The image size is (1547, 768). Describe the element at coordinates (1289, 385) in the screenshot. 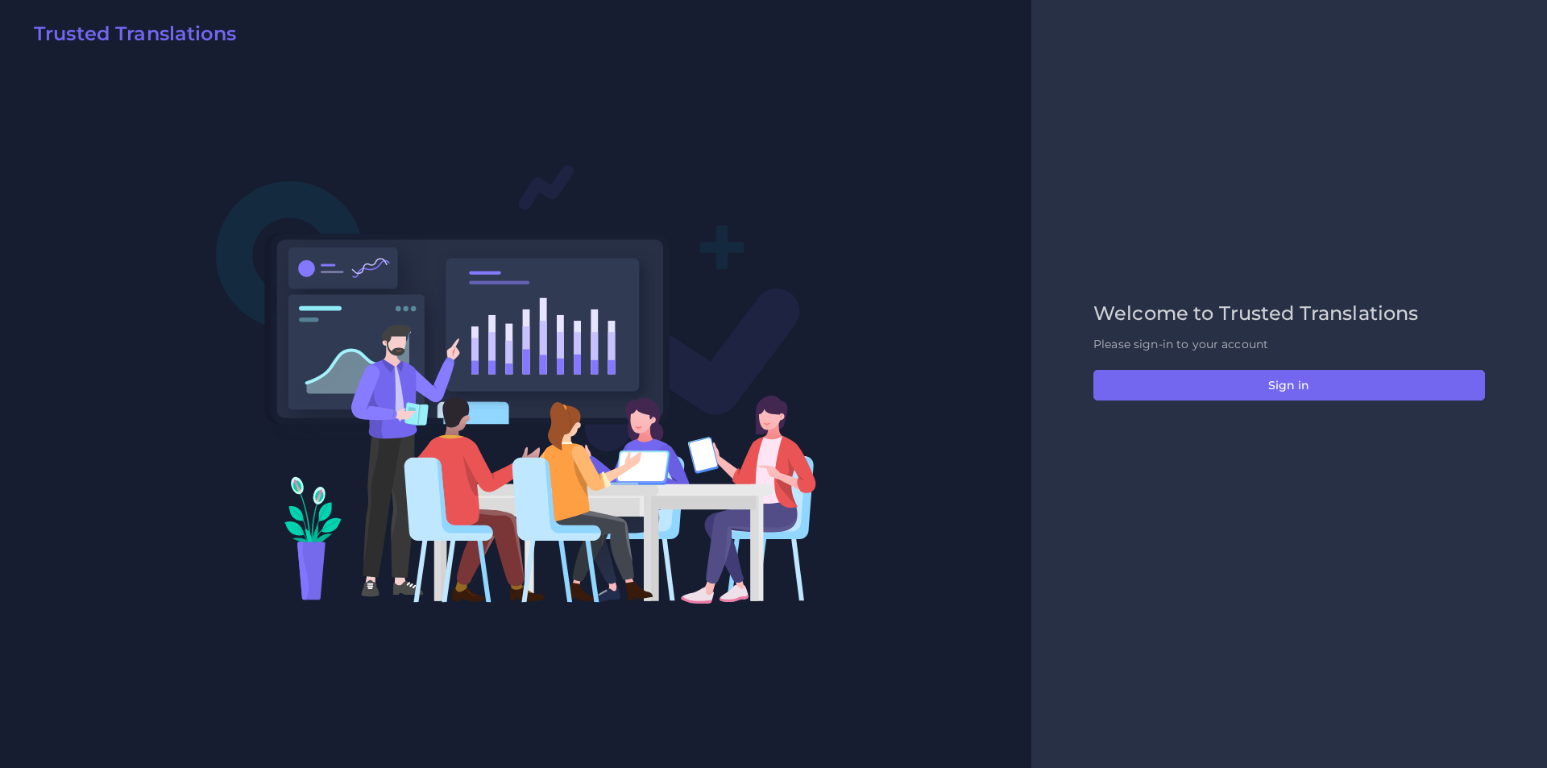

I see `button: Sign in` at that location.